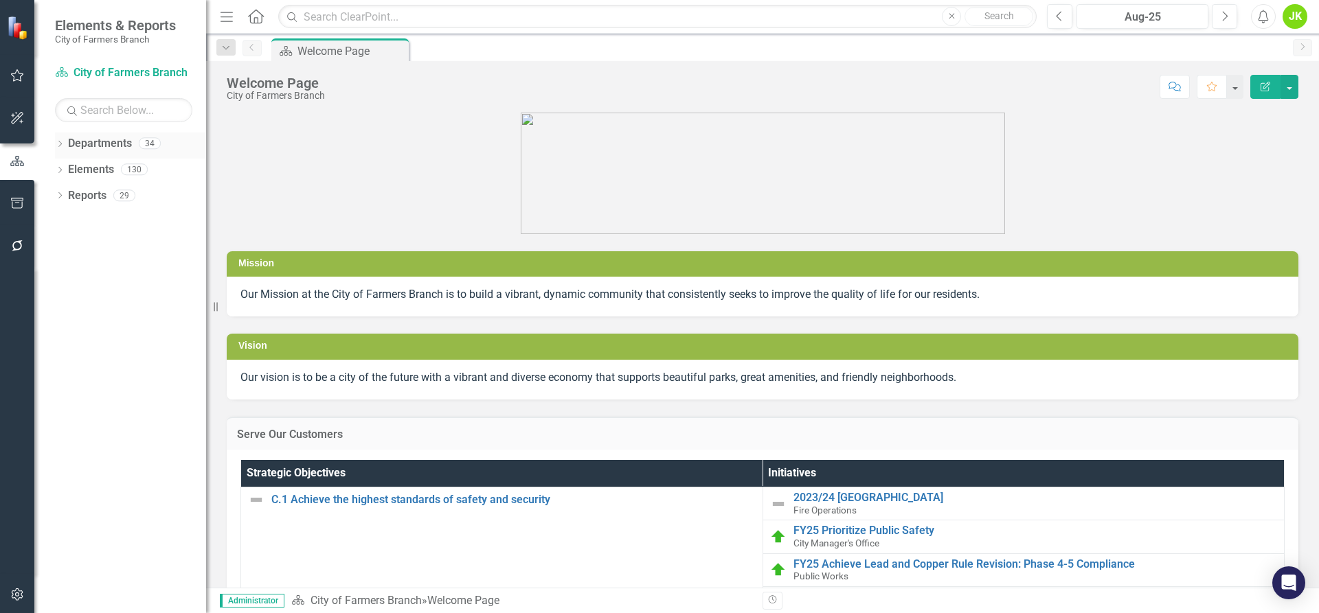 The width and height of the screenshot is (1319, 613). I want to click on div: Open Intercom Messenger, so click(1288, 583).